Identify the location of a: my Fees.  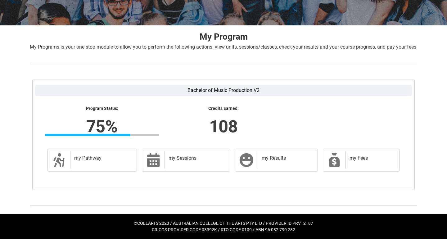
(361, 160).